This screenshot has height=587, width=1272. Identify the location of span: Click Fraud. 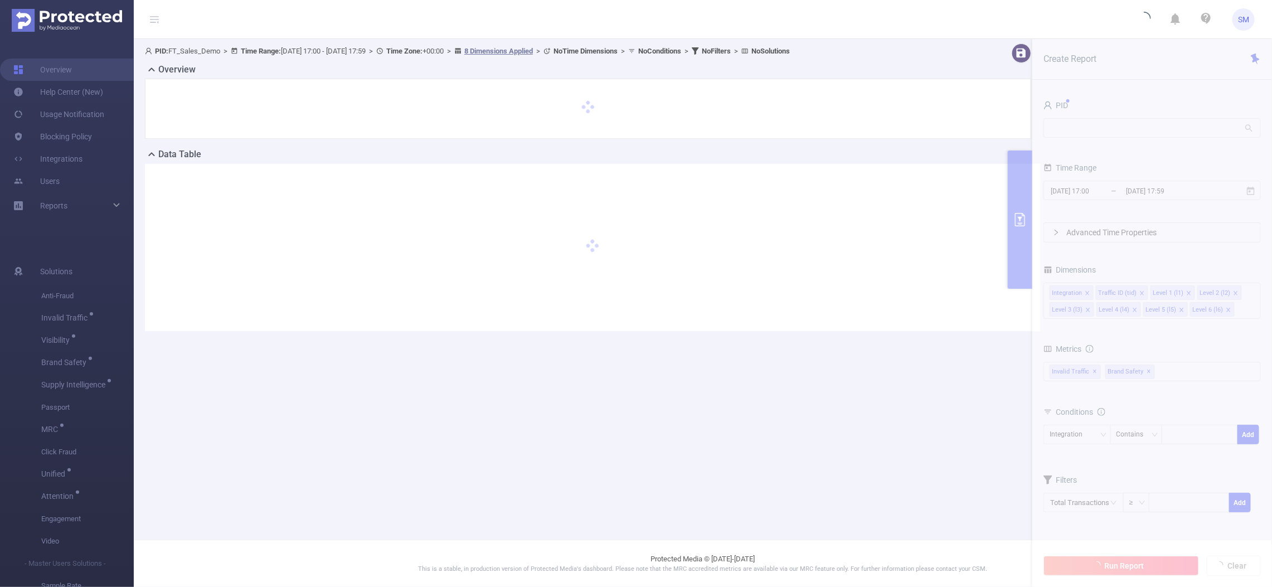
(88, 452).